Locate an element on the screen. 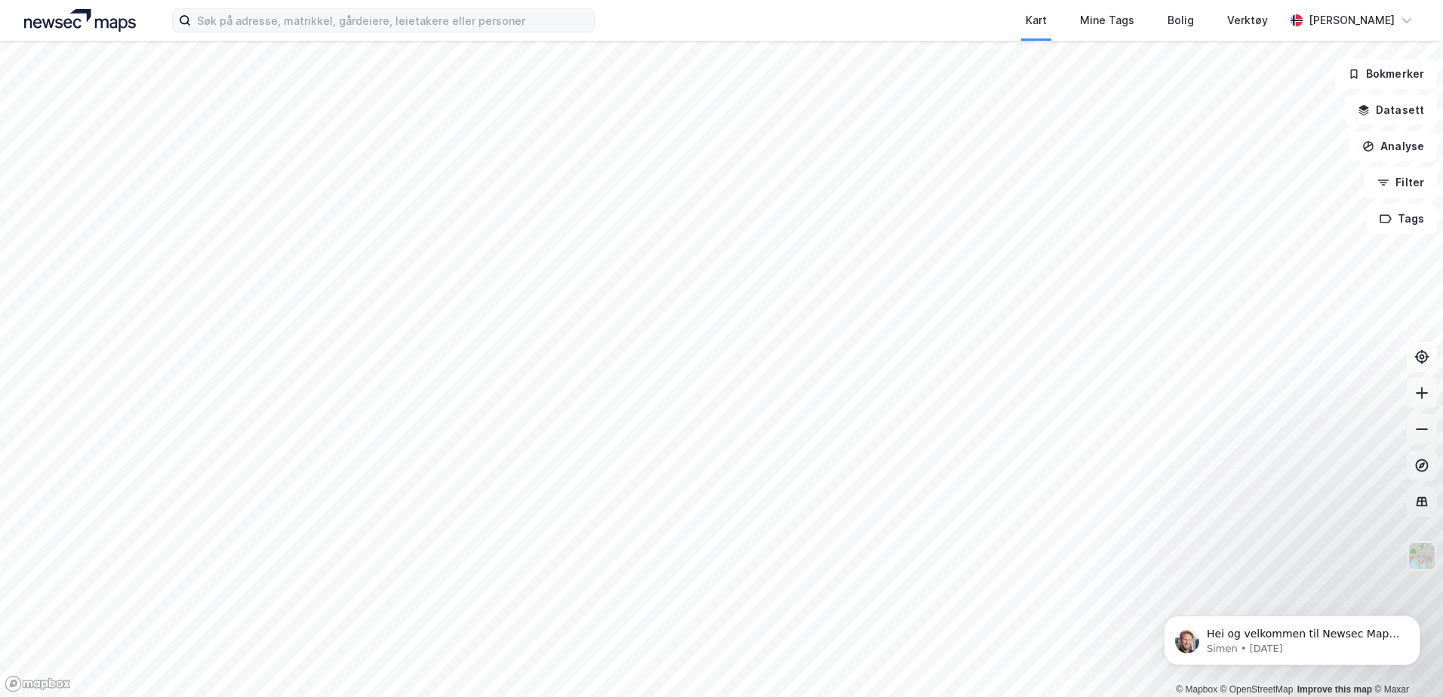 Image resolution: width=1443 pixels, height=697 pixels. div: Bolig is located at coordinates (1181, 20).